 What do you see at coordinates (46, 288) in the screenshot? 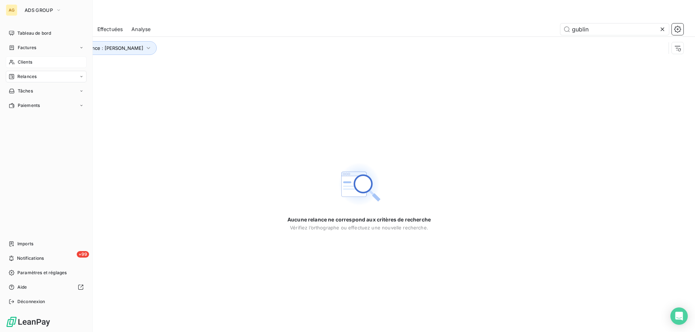
I see `a: Aide` at bounding box center [46, 288].